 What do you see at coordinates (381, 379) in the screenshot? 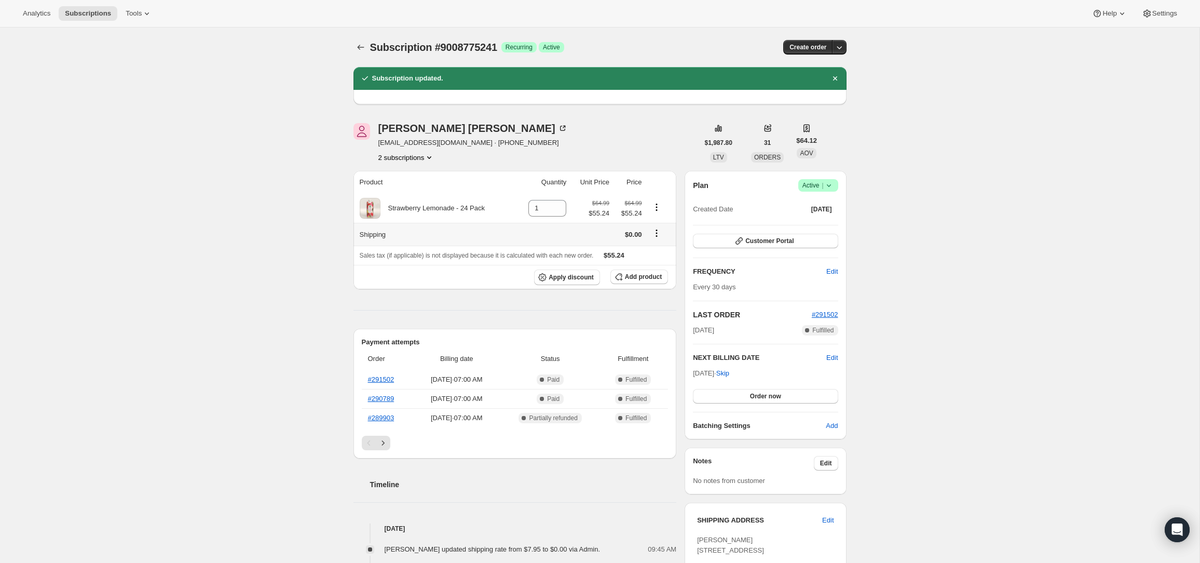
I see `a: #291502` at bounding box center [381, 379].